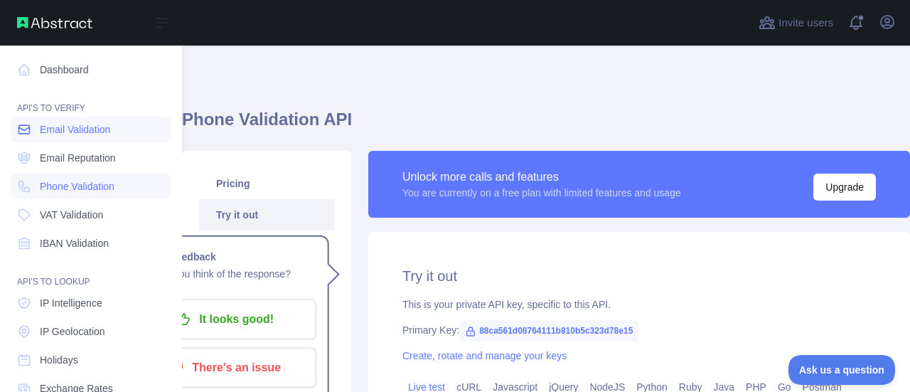 The width and height of the screenshot is (910, 392). Describe the element at coordinates (91, 273) in the screenshot. I see `div: API'S TO LOOKUP` at that location.